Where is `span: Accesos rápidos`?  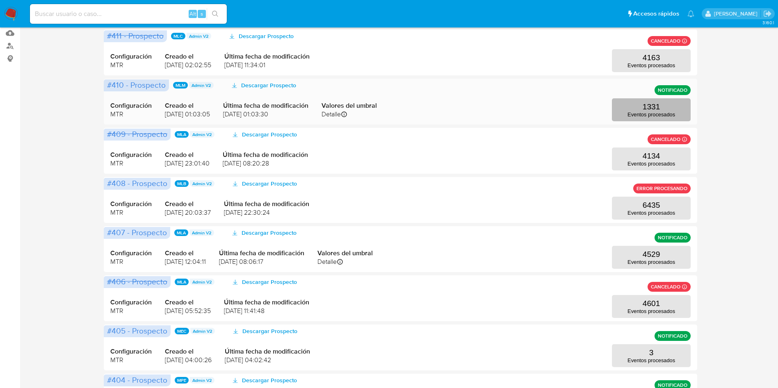 span: Accesos rápidos is located at coordinates (656, 14).